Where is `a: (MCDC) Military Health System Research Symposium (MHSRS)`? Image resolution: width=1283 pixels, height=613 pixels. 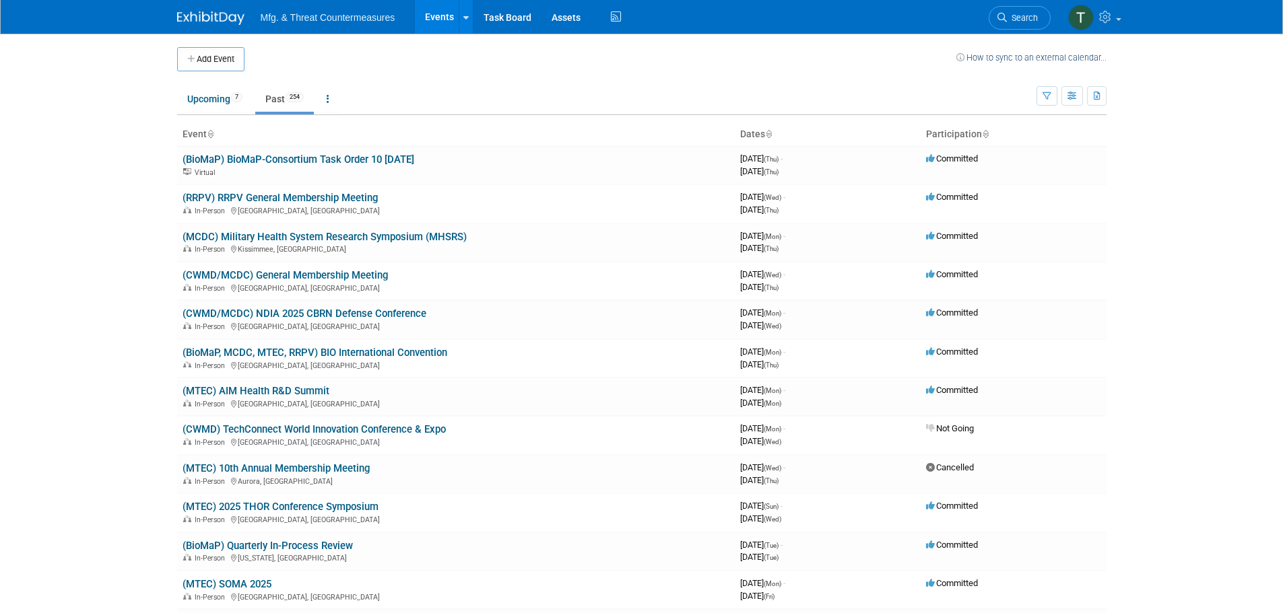
a: (MCDC) Military Health System Research Symposium (MHSRS) is located at coordinates (325, 237).